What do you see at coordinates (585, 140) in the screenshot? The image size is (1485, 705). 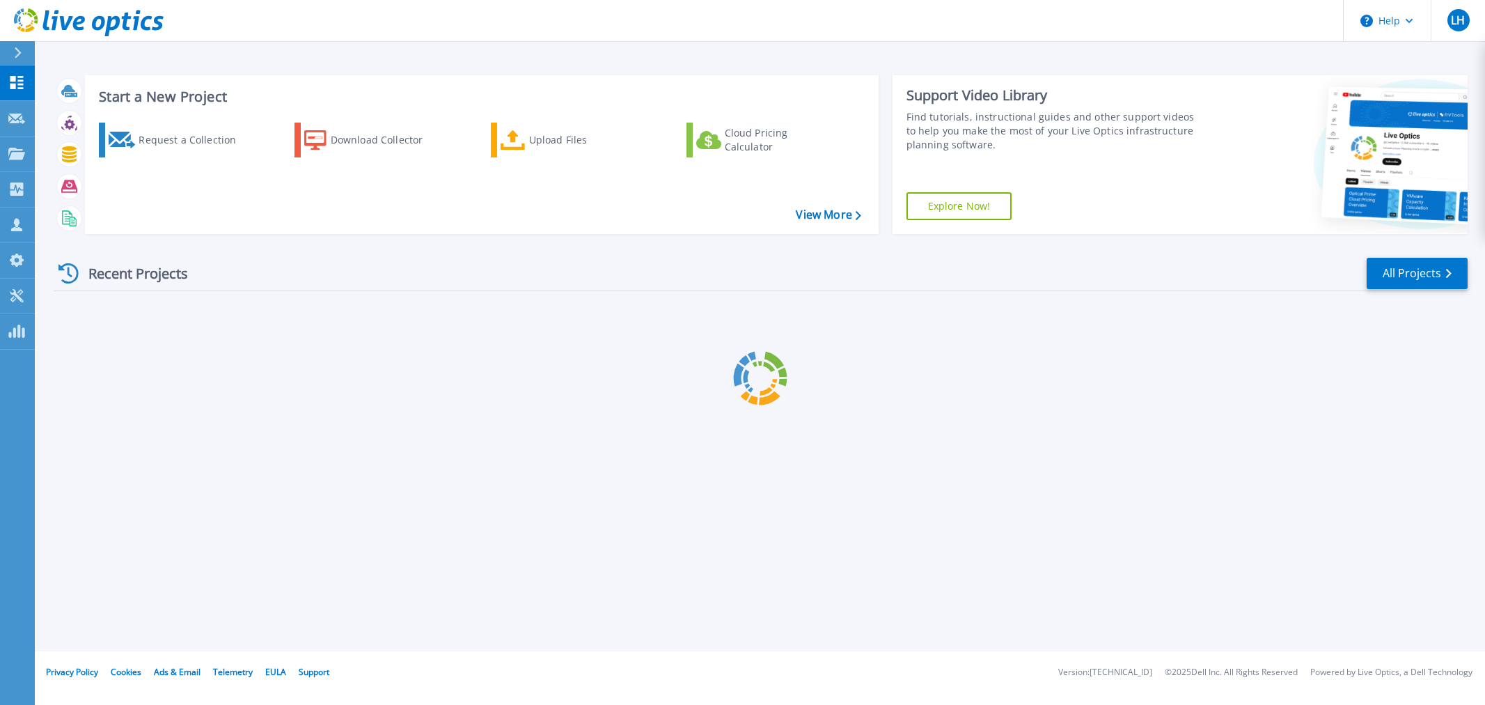 I see `div: Upload Files` at bounding box center [585, 140].